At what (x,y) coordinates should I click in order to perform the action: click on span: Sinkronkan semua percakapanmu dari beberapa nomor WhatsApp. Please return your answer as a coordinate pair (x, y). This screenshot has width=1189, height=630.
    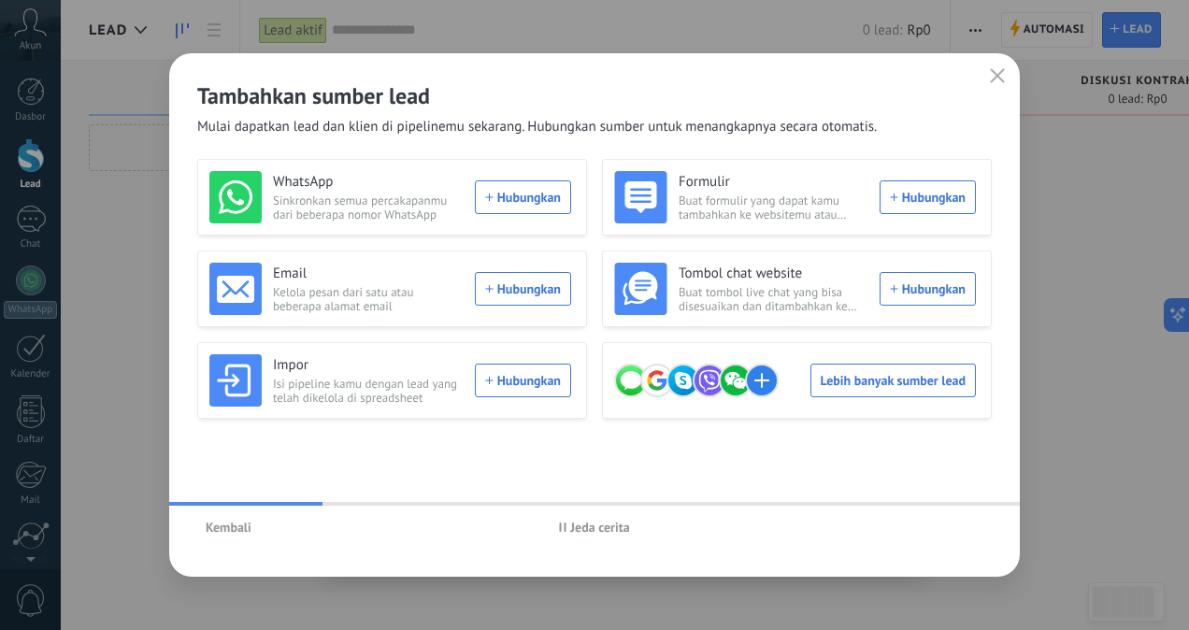
    Looking at the image, I should click on (368, 208).